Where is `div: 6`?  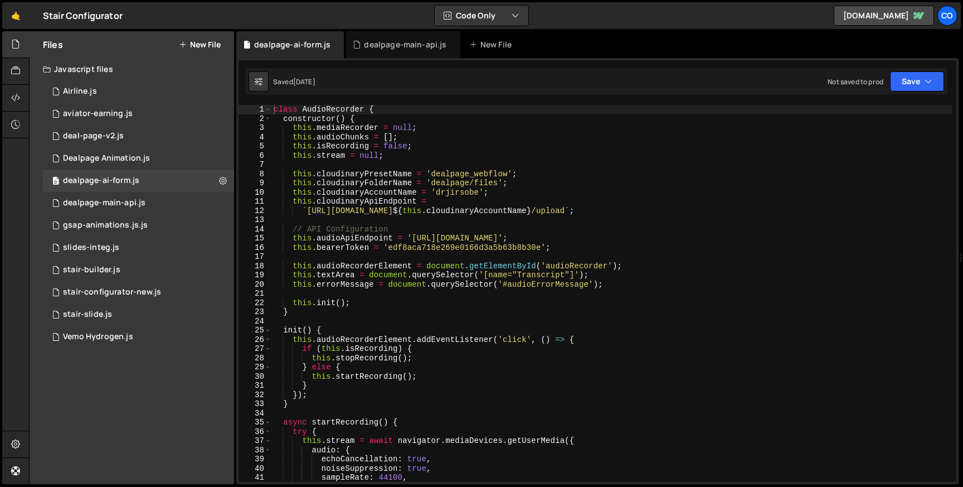
div: 6 is located at coordinates (255, 156).